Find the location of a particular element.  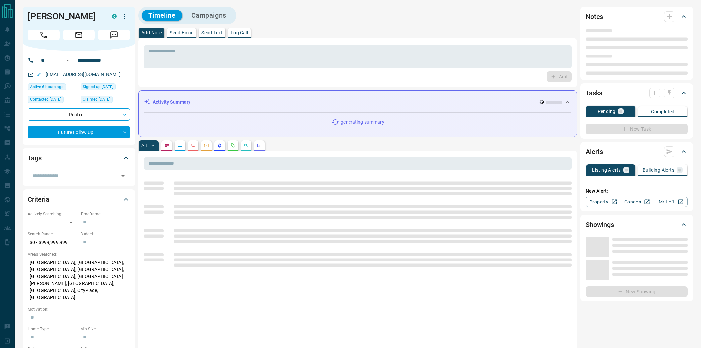

svg: Calls is located at coordinates (193, 145).